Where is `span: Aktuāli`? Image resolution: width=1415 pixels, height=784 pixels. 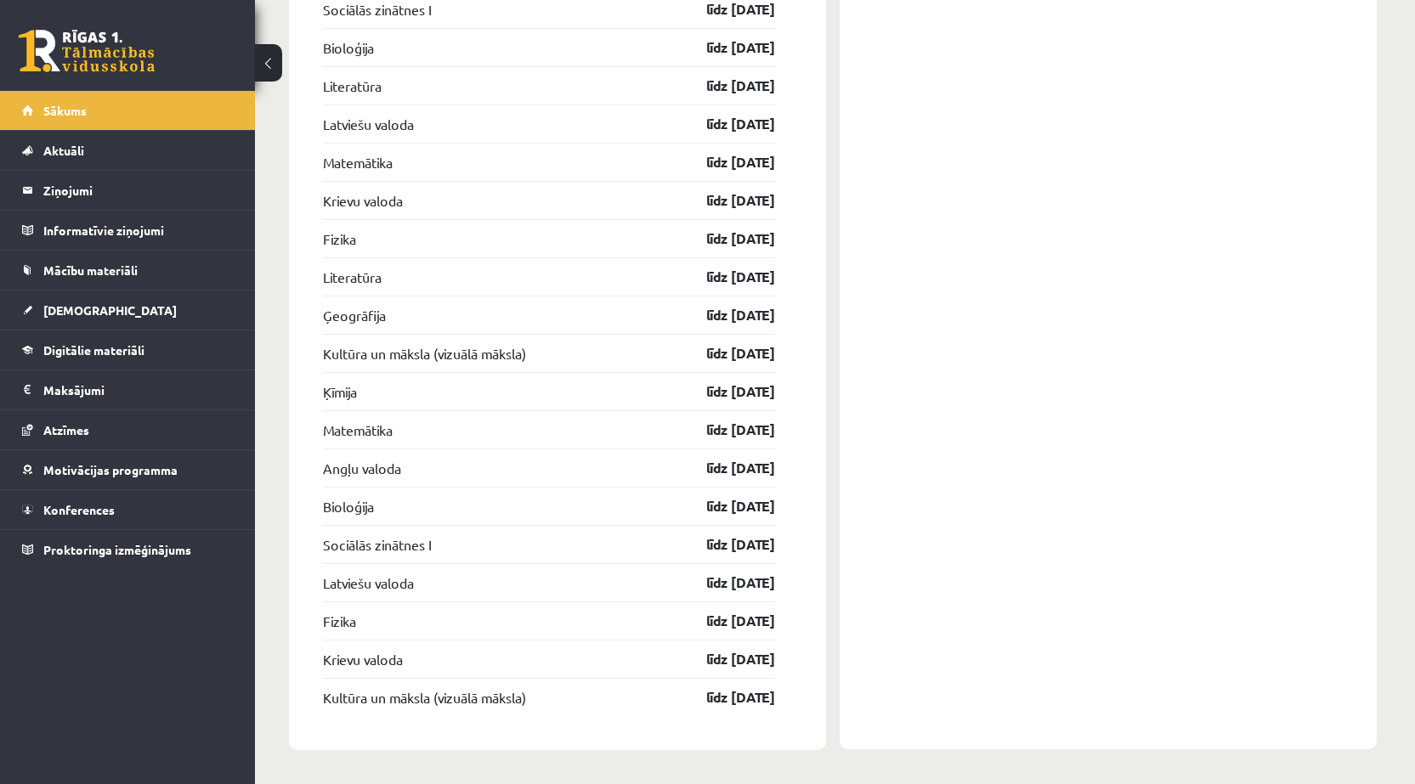
span: Aktuāli is located at coordinates (64, 150).